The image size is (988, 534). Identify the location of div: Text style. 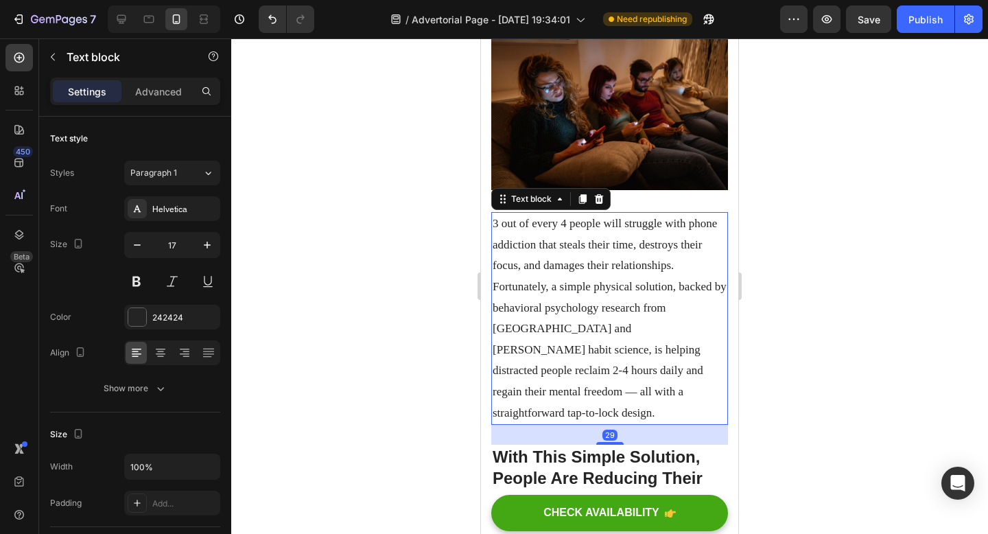
(69, 139).